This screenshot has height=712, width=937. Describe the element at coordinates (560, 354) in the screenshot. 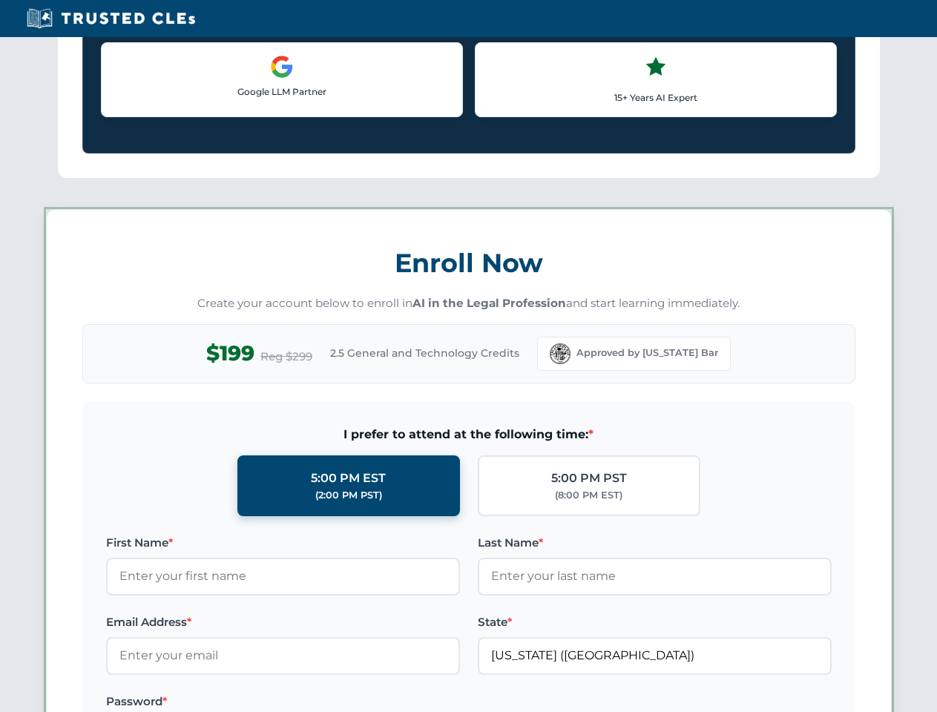

I see `img: Florida Bar` at that location.